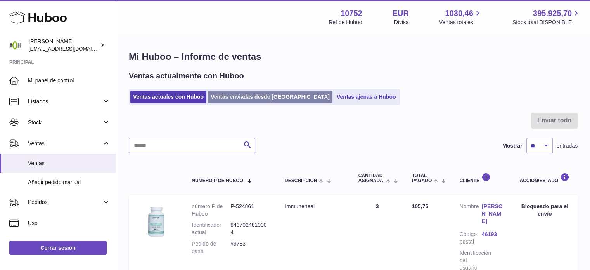  Describe the element at coordinates (512, 146) in the screenshot. I see `label: Mostrar` at that location.